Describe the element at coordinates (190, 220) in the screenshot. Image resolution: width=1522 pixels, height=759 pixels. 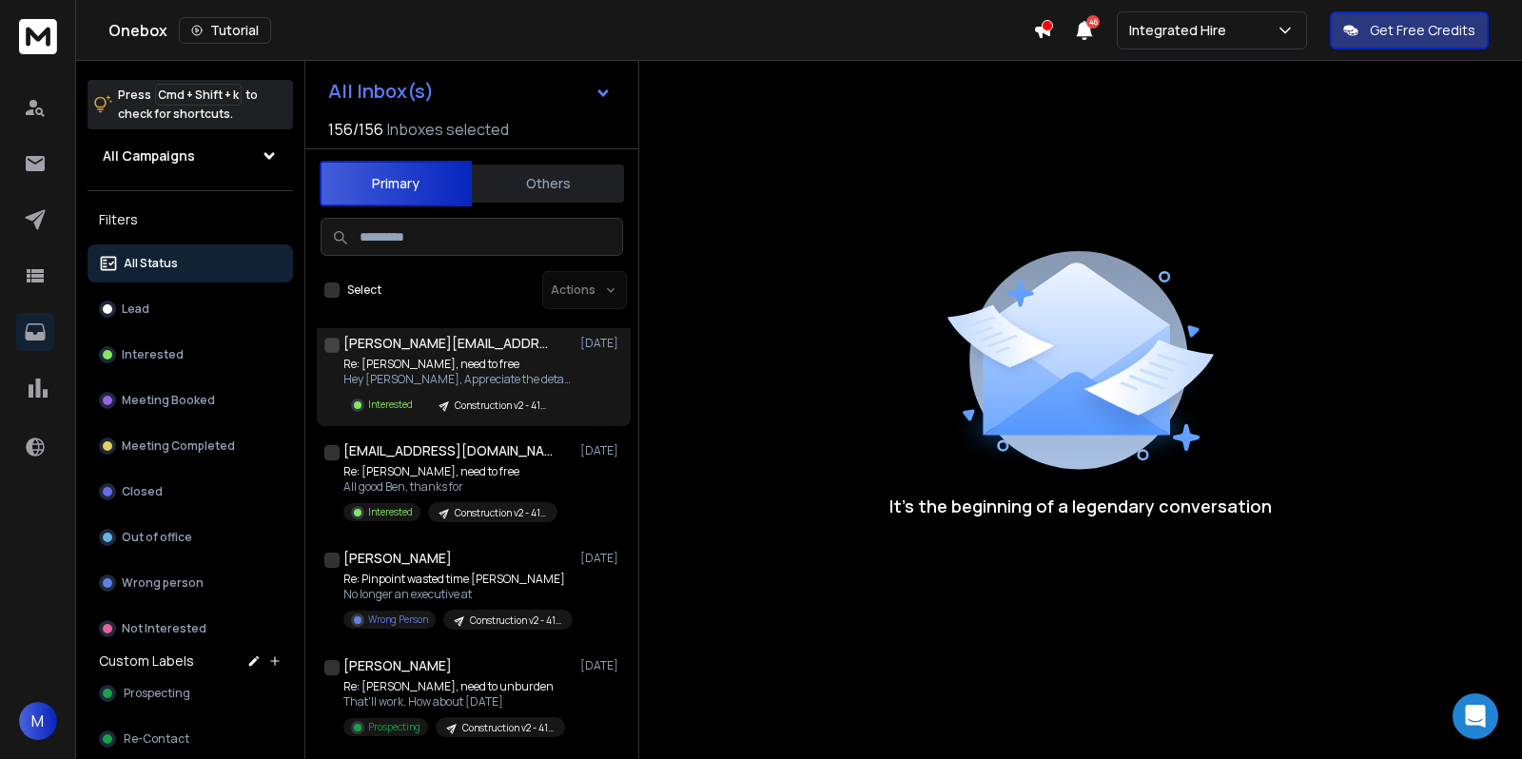
I see `h3: Filters` at that location.